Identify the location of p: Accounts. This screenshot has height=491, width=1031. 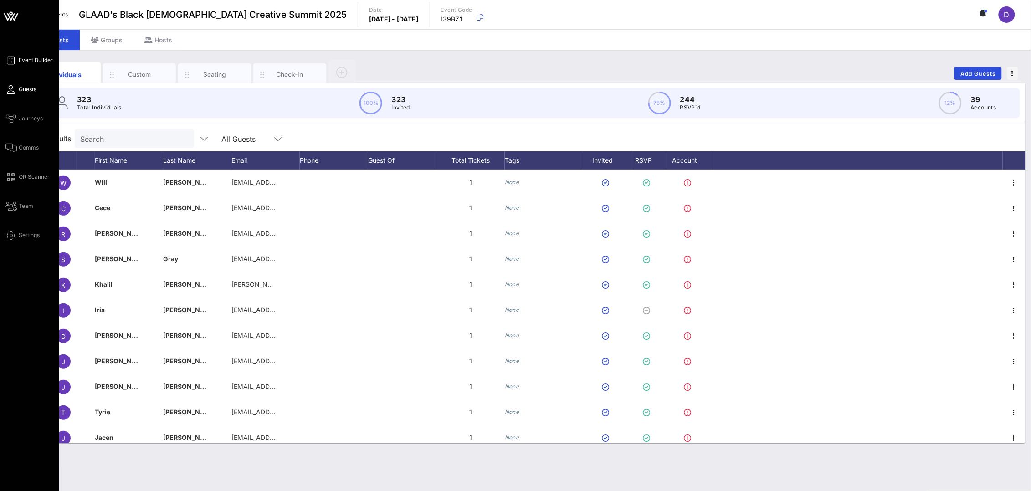
(983, 107).